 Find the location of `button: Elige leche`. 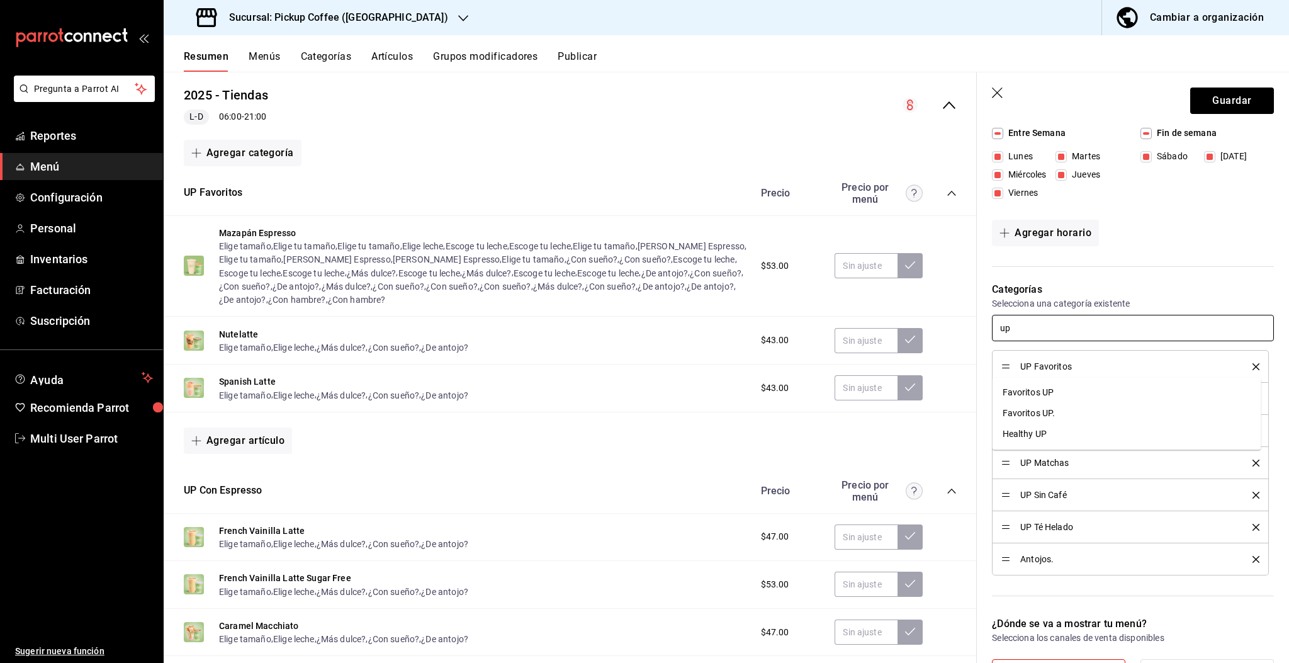

button: Elige leche is located at coordinates (294, 544).